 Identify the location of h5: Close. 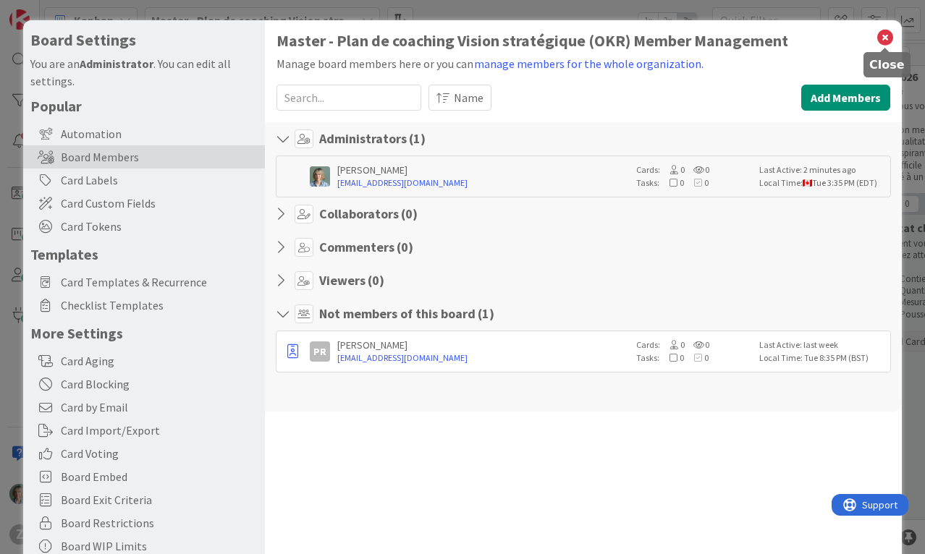
(887, 64).